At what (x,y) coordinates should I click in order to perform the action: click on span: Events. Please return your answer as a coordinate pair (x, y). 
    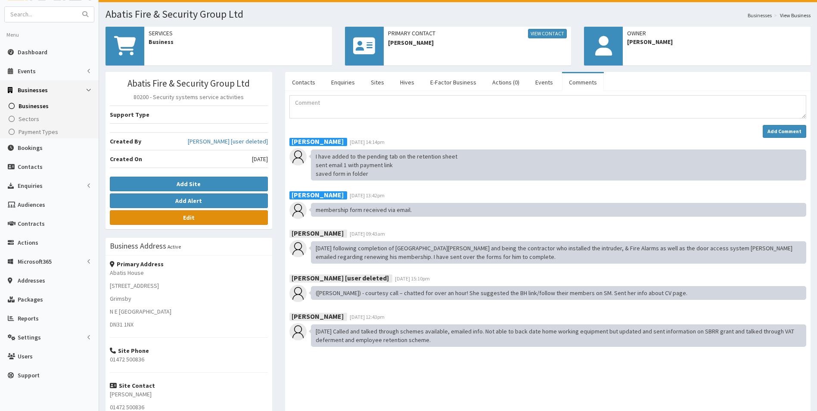
    Looking at the image, I should click on (27, 71).